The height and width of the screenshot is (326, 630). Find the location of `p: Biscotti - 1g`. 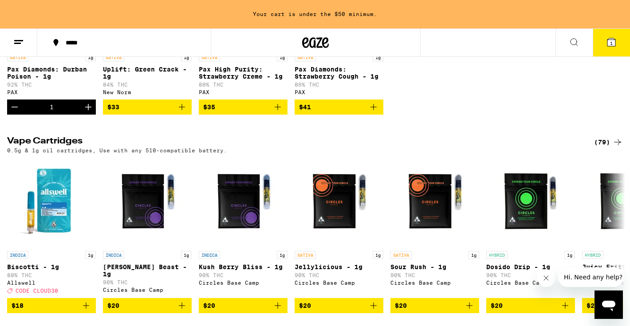

p: Biscotti - 1g is located at coordinates (52, 267).